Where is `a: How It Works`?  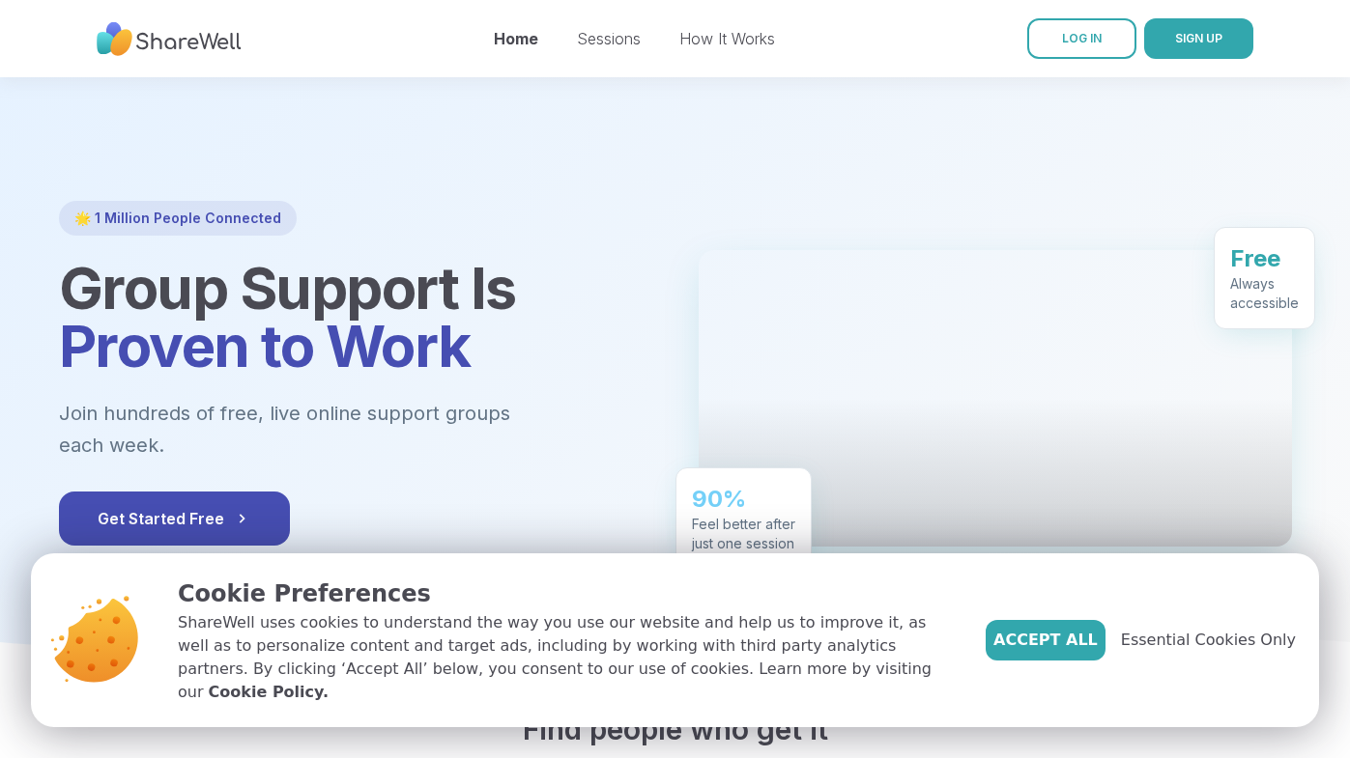
a: How It Works is located at coordinates (727, 39).